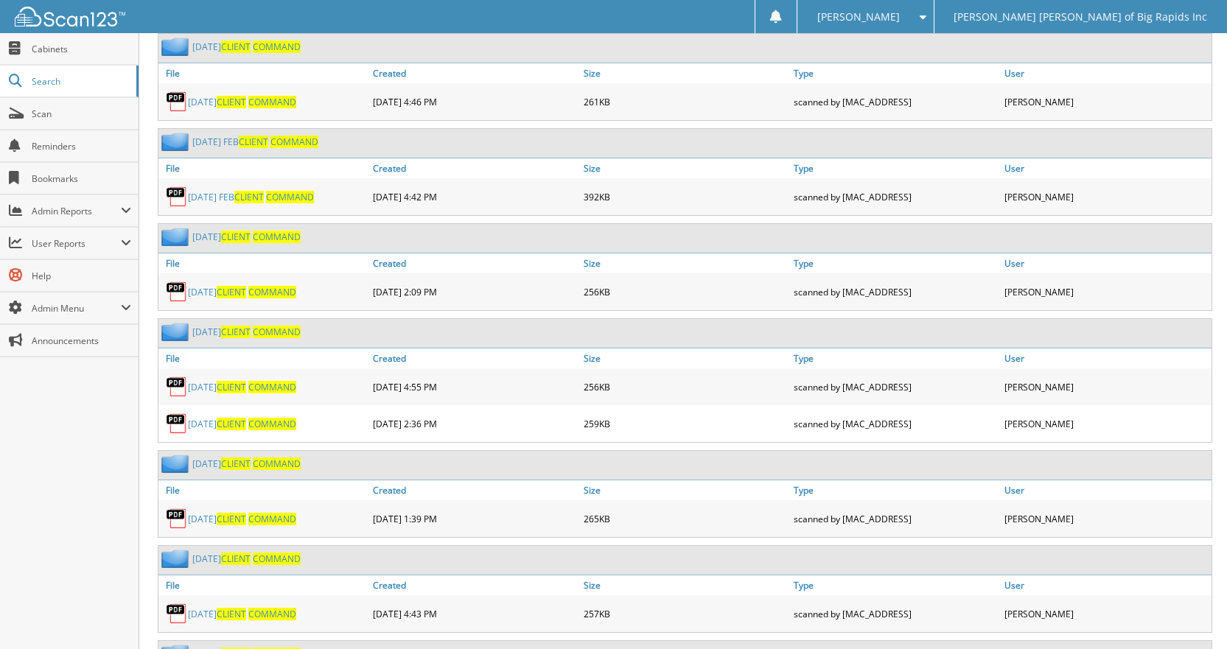  I want to click on span: User Reports, so click(76, 243).